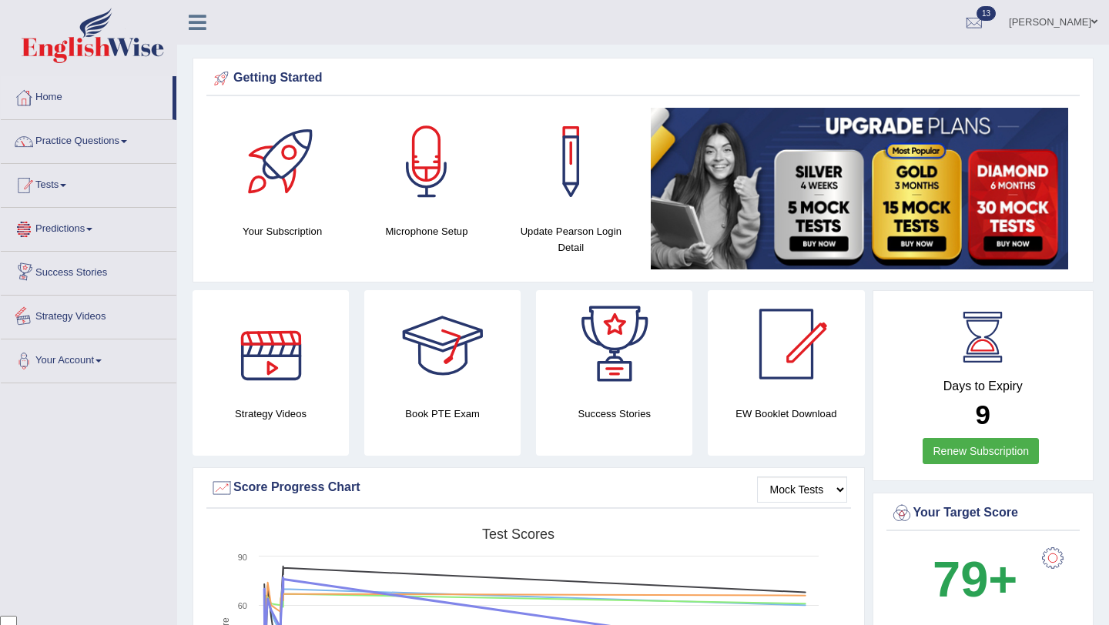 This screenshot has height=625, width=1109. What do you see at coordinates (859, 189) in the screenshot?
I see `img: small5.jpg` at bounding box center [859, 189].